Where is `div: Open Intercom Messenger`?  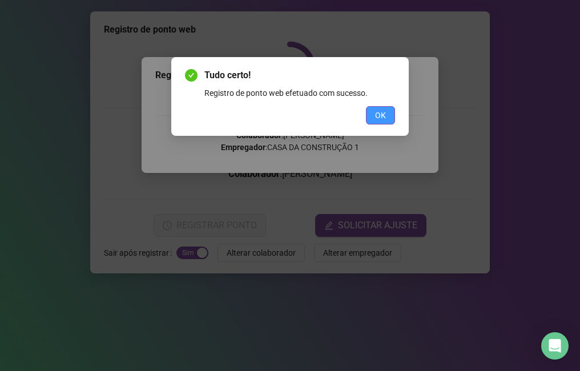 div: Open Intercom Messenger is located at coordinates (555, 346).